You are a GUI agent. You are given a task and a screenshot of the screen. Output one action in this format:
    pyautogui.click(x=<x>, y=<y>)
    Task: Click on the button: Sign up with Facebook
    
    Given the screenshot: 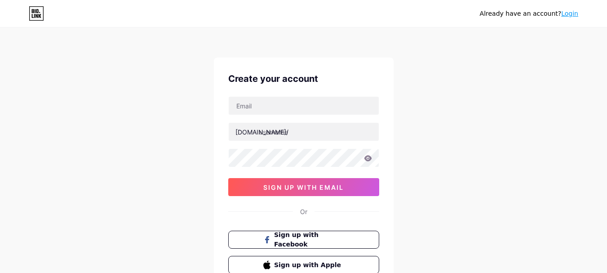 What is the action you would take?
    pyautogui.click(x=303, y=239)
    